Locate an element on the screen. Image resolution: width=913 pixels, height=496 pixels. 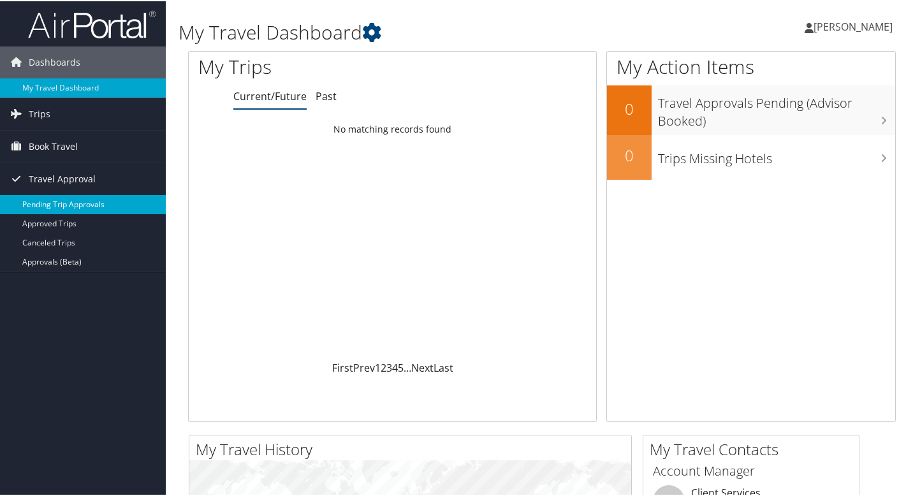
span: Travel Approval is located at coordinates (62, 178).